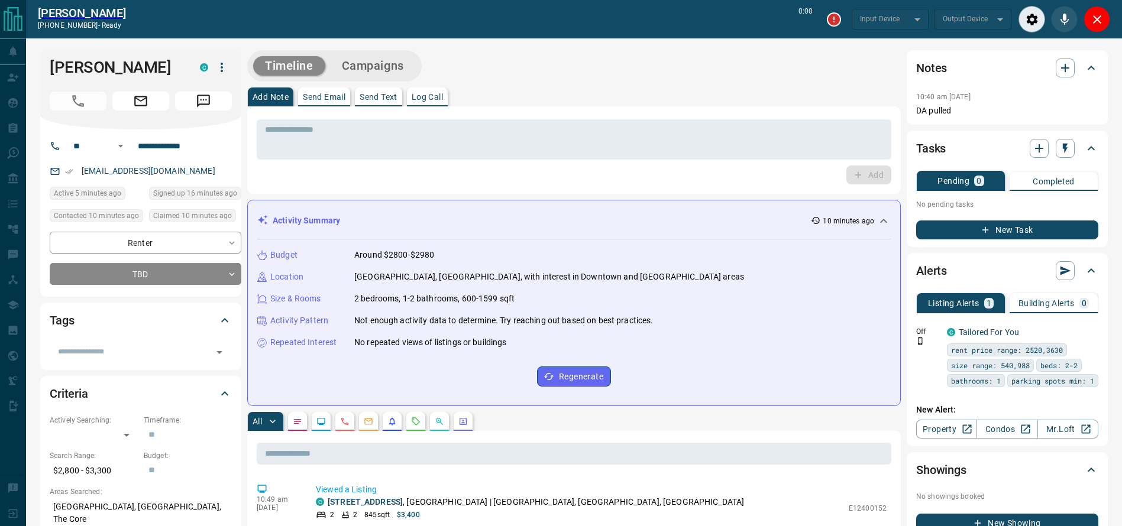 The width and height of the screenshot is (1122, 526). What do you see at coordinates (1007, 271) in the screenshot?
I see `div: Alerts` at bounding box center [1007, 271].